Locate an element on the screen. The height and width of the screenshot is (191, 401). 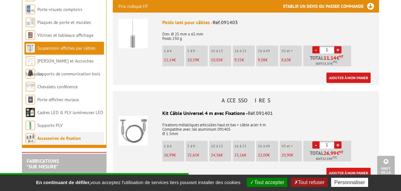
a: Haut de la page is located at coordinates (386, 168).